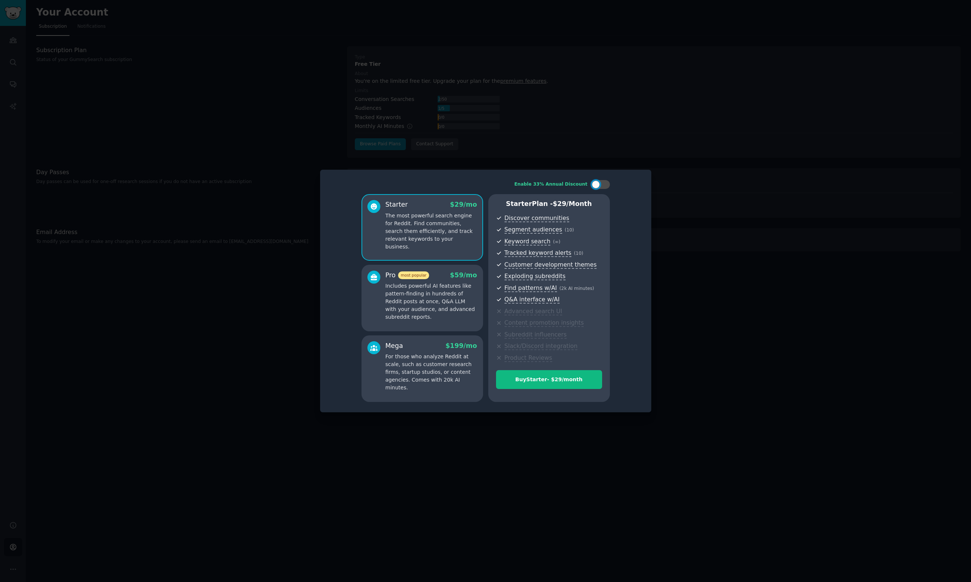  What do you see at coordinates (528, 358) in the screenshot?
I see `span: Product Reviews` at bounding box center [528, 358].